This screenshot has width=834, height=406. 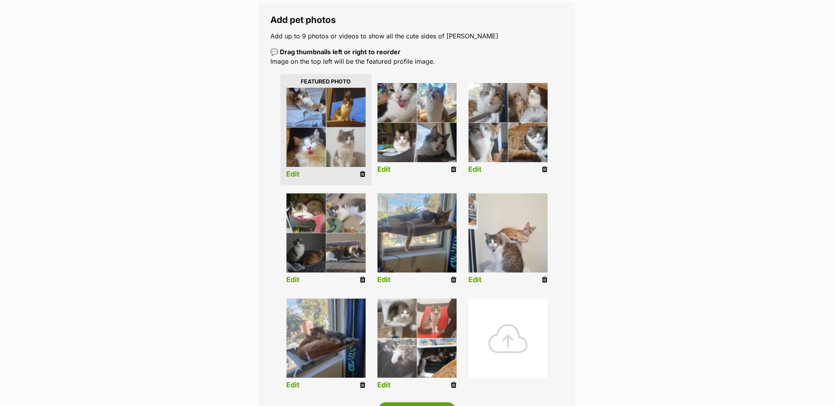 I want to click on img: ymdxshggwyybdhpn82q2.jpg, so click(x=326, y=233).